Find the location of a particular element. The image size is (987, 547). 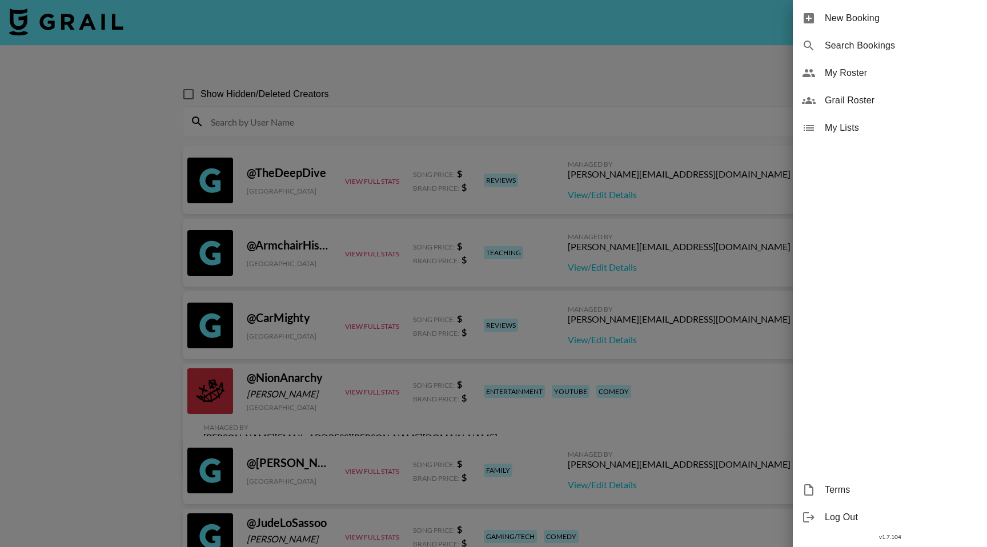

div: My Lists is located at coordinates (890, 128).